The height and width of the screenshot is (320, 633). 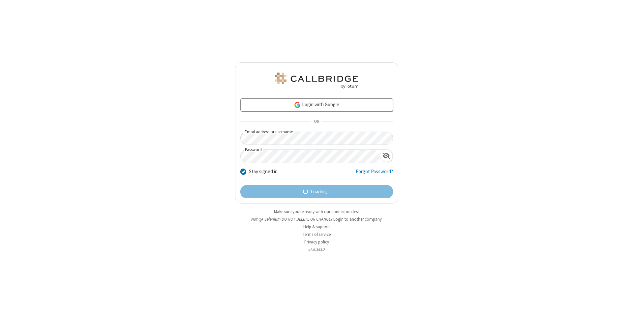 I want to click on div: Show password, so click(x=386, y=156).